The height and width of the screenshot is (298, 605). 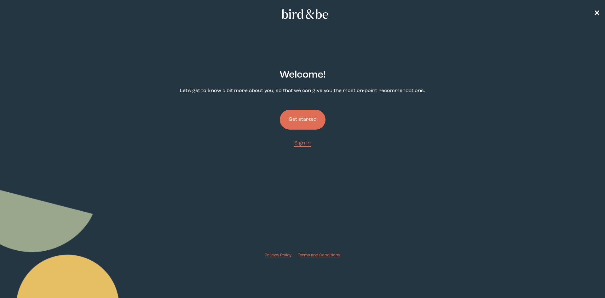 I want to click on a: Get started, so click(x=302, y=119).